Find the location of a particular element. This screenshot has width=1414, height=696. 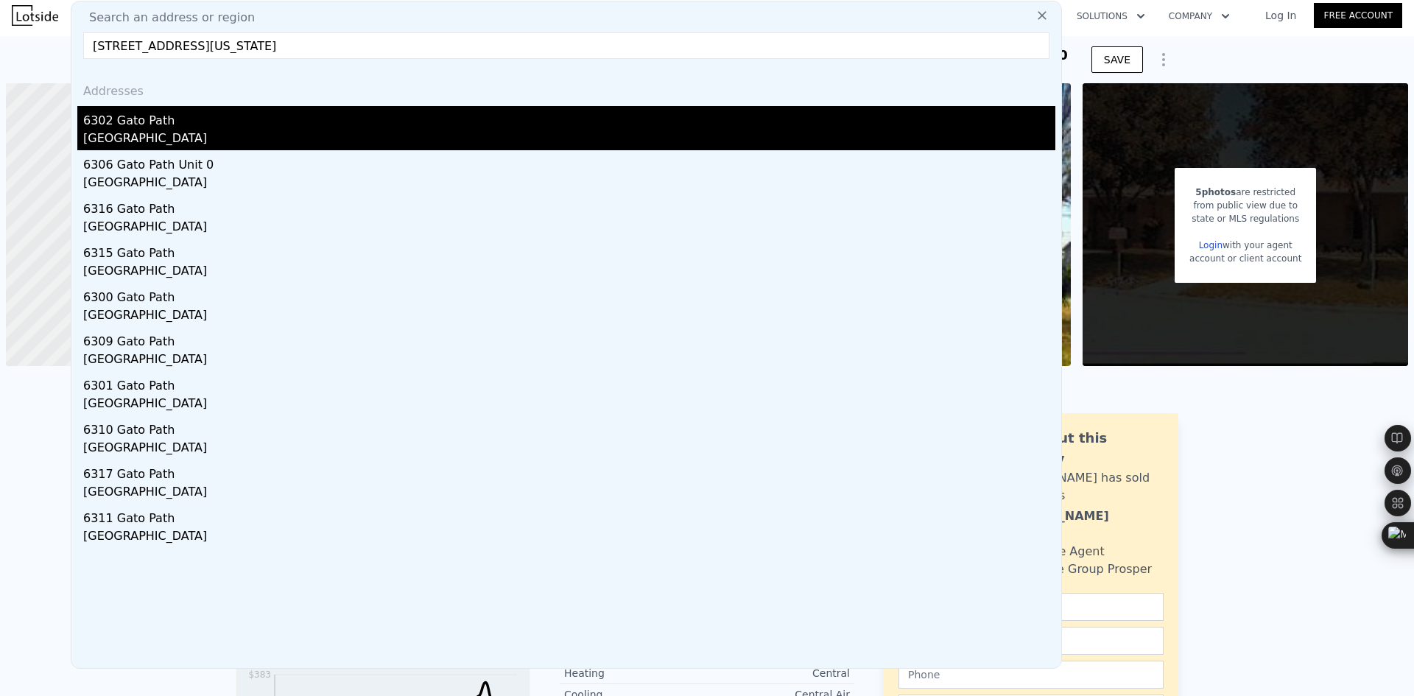

button: Solutions is located at coordinates (1110, 16).